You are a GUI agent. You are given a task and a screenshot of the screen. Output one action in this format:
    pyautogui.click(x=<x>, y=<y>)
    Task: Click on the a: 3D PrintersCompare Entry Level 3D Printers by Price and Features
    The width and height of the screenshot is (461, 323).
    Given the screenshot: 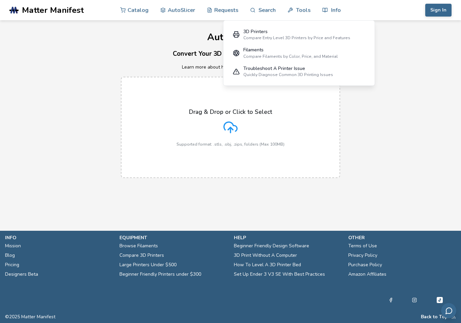 What is the action you would take?
    pyautogui.click(x=299, y=34)
    